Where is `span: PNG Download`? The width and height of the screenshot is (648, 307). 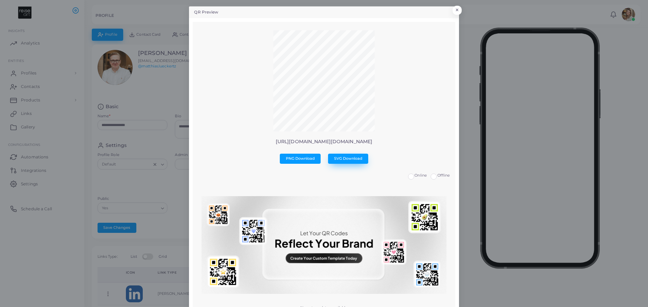
span: PNG Download is located at coordinates (300, 159).